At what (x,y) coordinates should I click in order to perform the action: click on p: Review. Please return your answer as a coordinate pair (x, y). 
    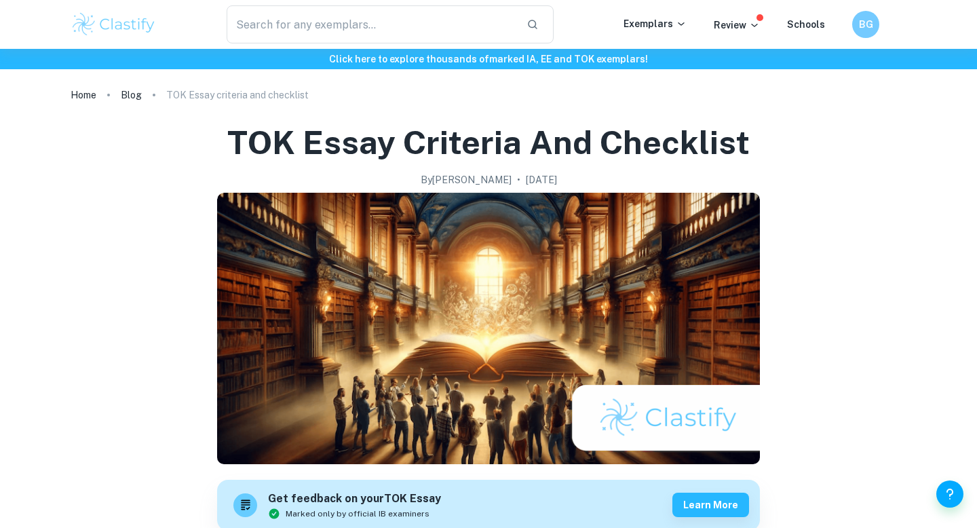
    Looking at the image, I should click on (737, 25).